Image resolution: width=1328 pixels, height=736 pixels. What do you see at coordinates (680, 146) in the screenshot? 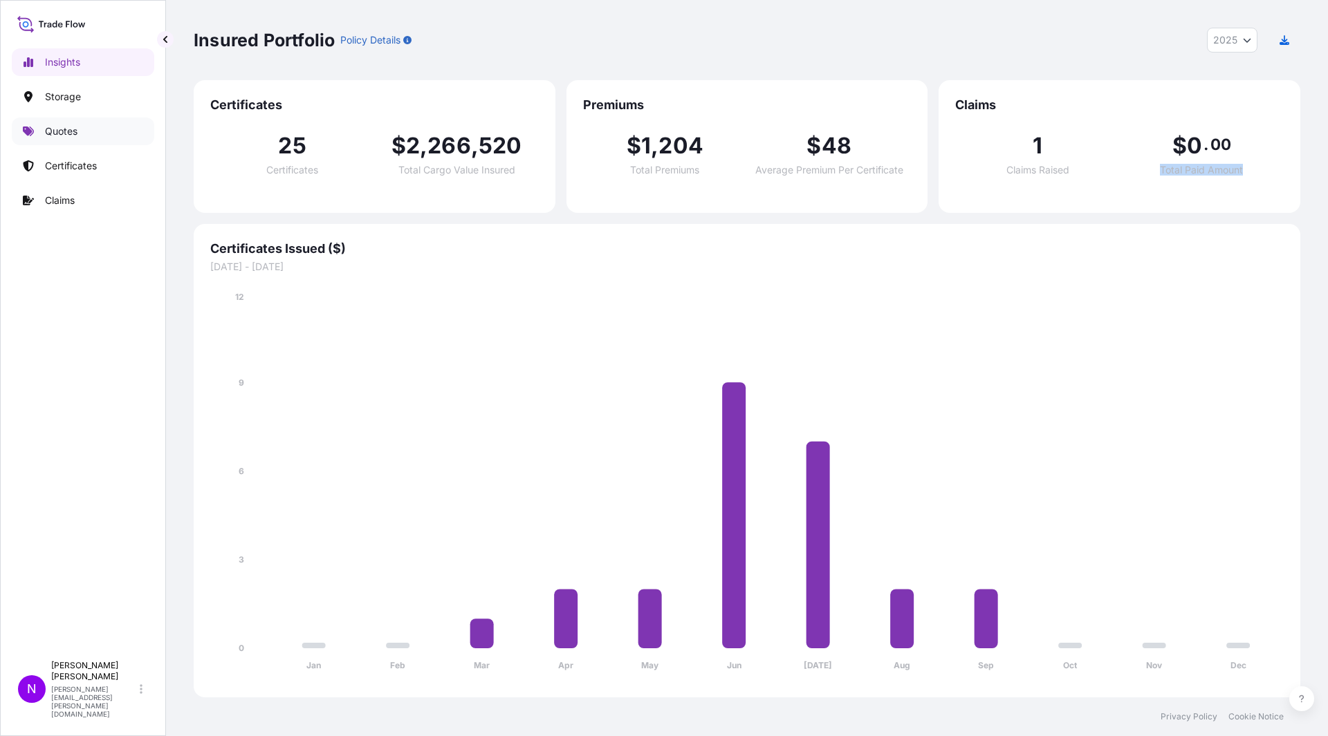
I see `span: 204` at bounding box center [680, 146].